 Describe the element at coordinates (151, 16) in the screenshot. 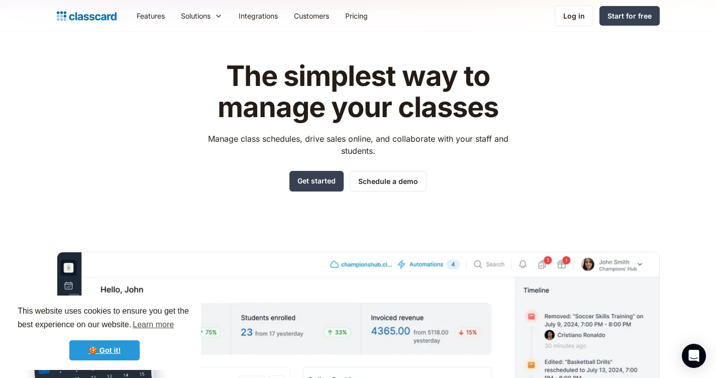

I see `a: Features` at that location.